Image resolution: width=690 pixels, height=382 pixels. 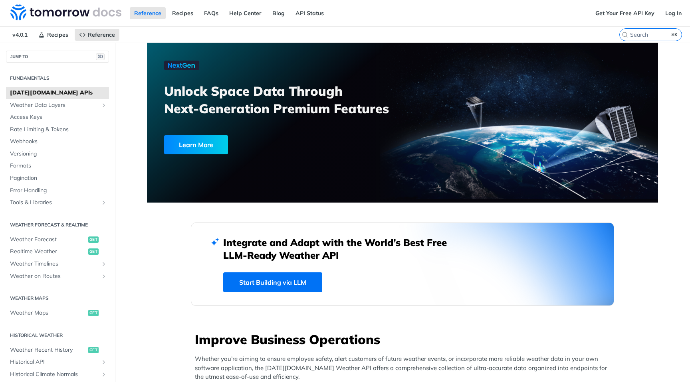 What do you see at coordinates (58, 154) in the screenshot?
I see `span: Versioning` at bounding box center [58, 154].